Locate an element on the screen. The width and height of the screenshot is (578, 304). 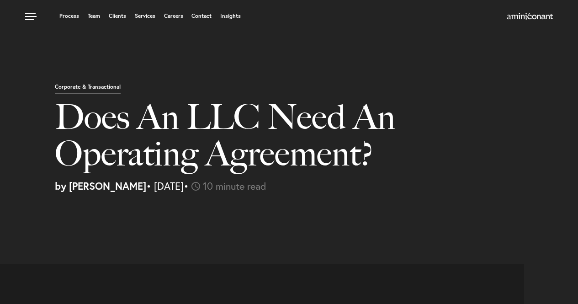
span: 10 minute read is located at coordinates (234, 185).